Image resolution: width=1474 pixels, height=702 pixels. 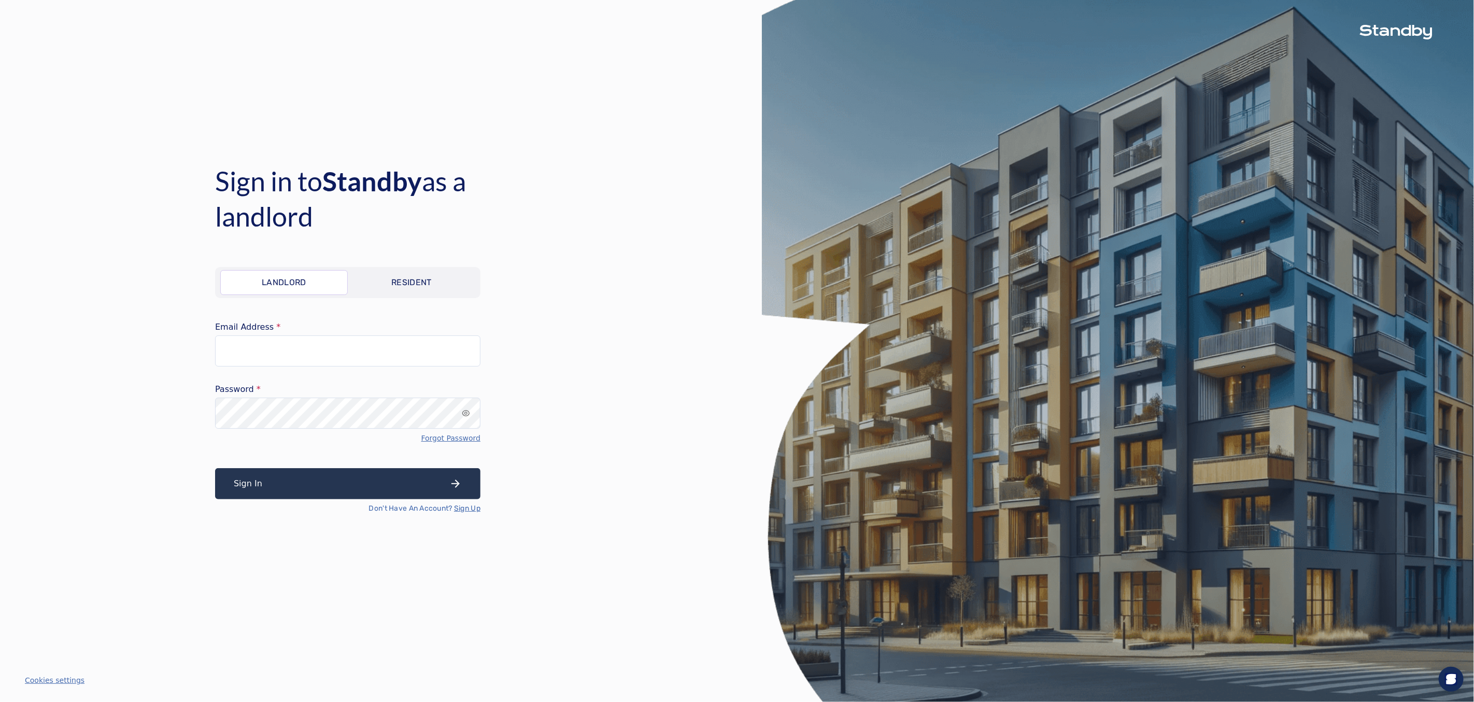 What do you see at coordinates (381, 199) in the screenshot?
I see `h4: Sign in to as a landlord` at bounding box center [381, 199].